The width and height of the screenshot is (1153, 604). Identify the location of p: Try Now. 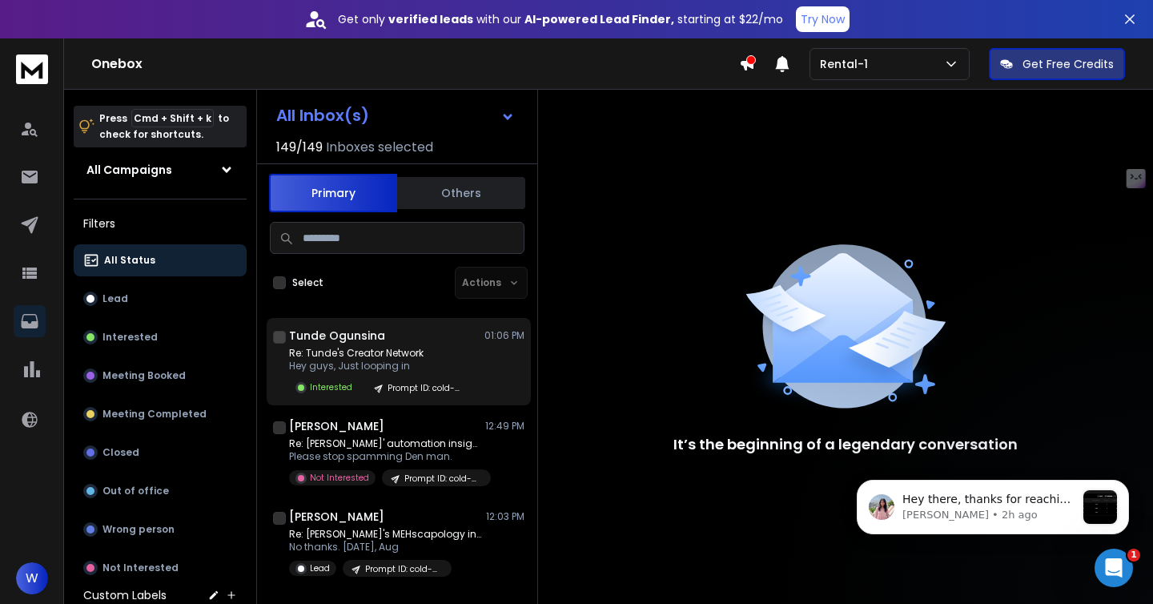
(823, 19).